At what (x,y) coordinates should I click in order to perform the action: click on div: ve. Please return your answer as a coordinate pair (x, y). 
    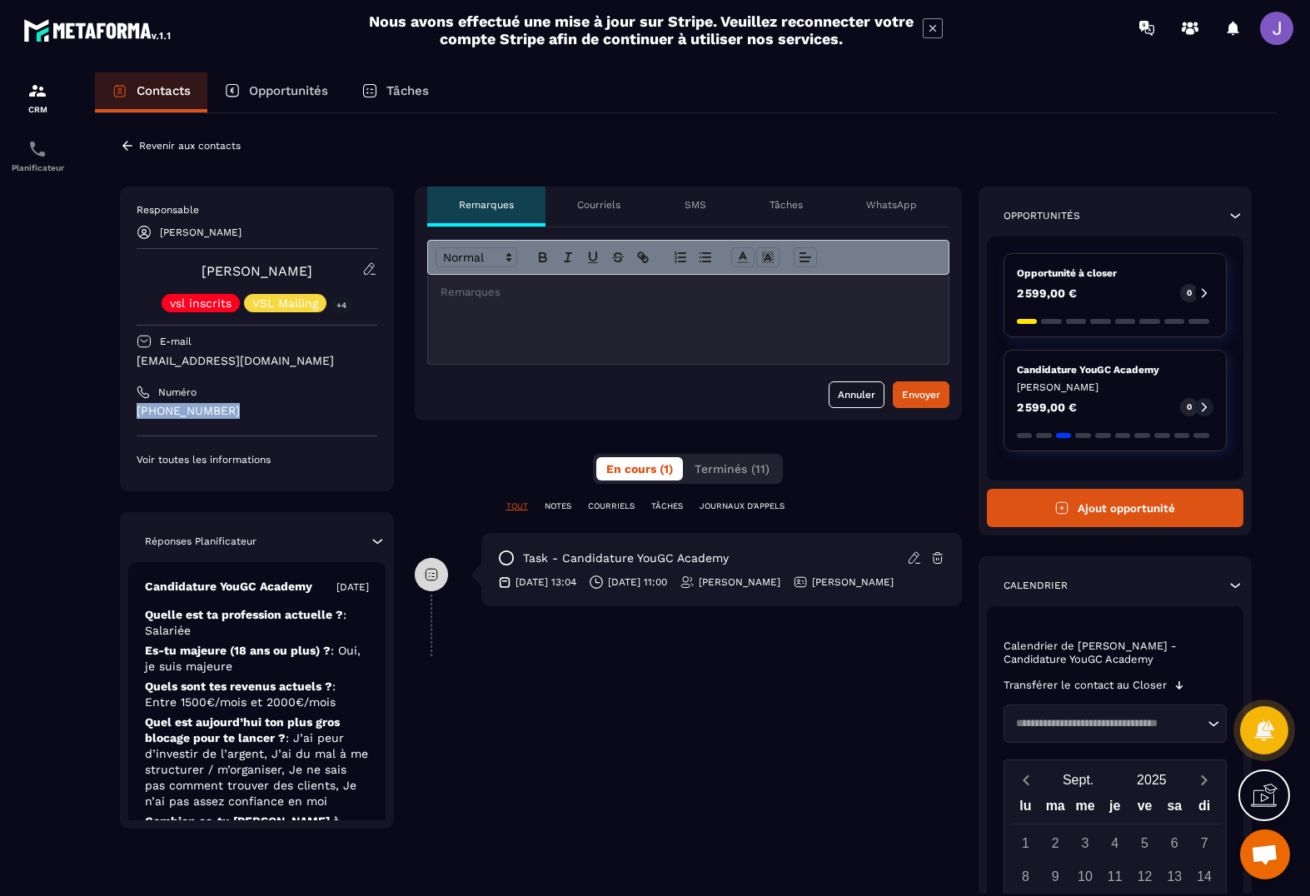
    Looking at the image, I should click on (1145, 808).